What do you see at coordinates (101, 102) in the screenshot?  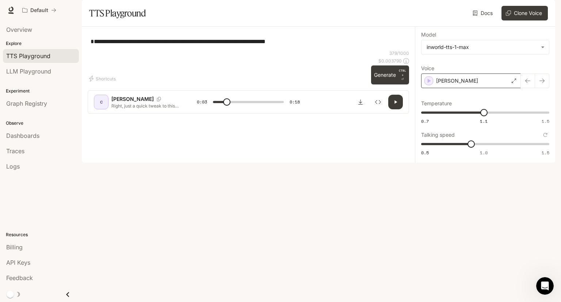 I see `div: C` at bounding box center [101, 102].